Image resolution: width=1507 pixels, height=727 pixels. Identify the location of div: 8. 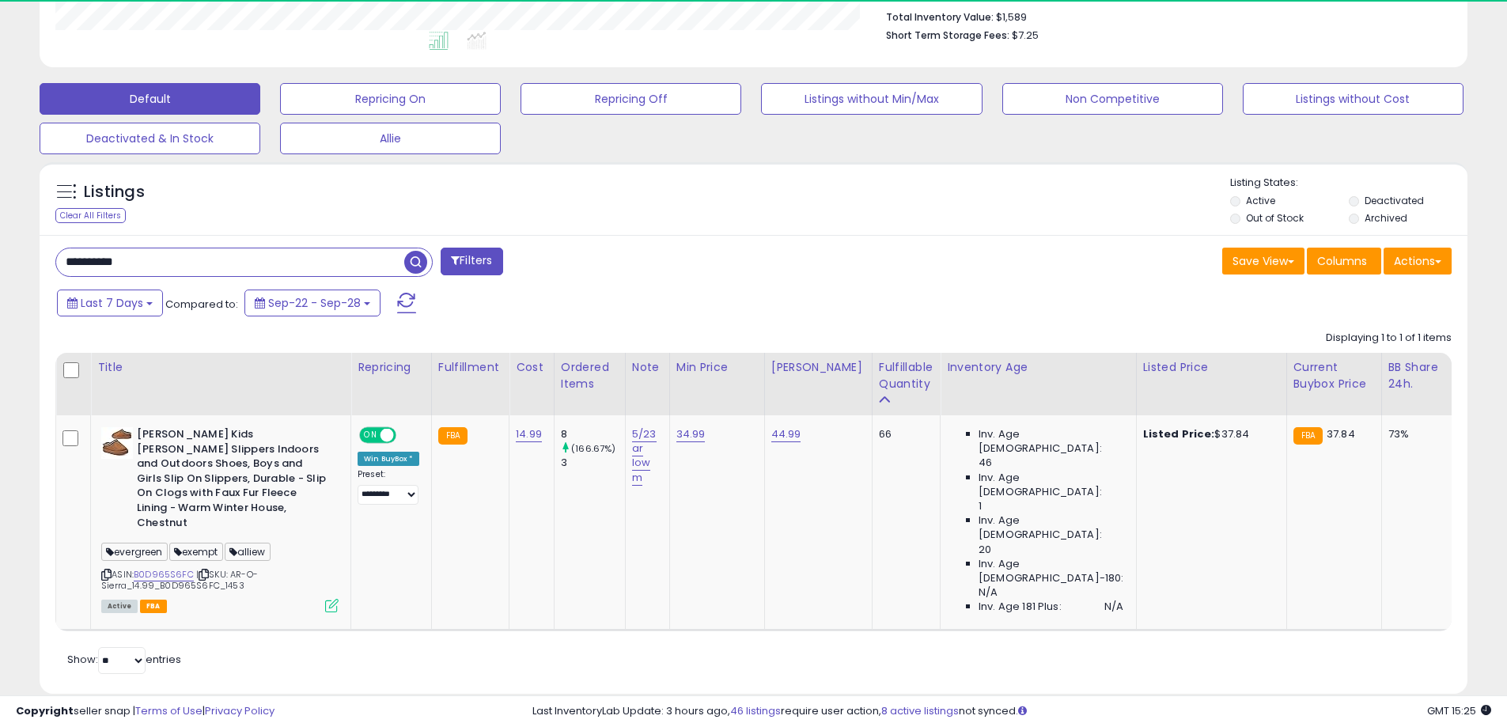
(592, 434).